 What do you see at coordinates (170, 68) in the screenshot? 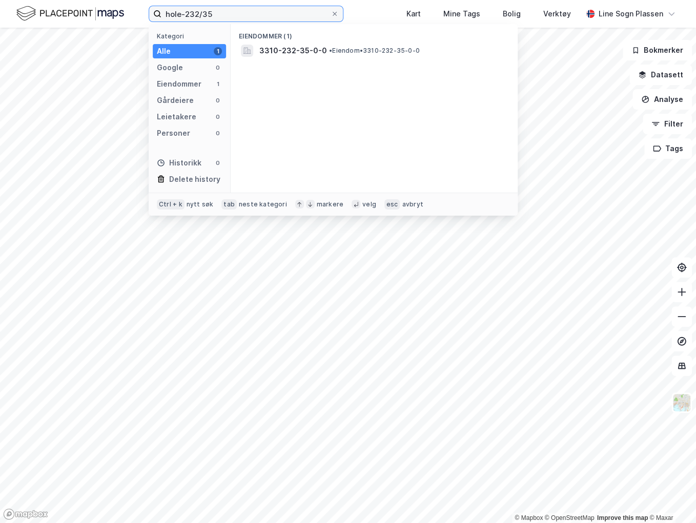
I see `div: Google` at bounding box center [170, 68].